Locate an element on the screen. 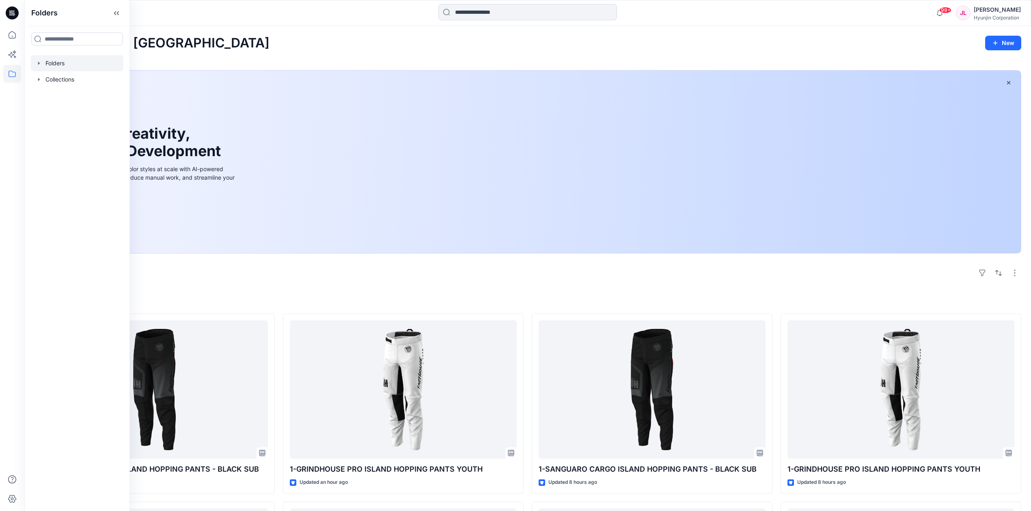 This screenshot has height=511, width=1031. h1: Unleash Creativity, Speed Up Development is located at coordinates (139, 142).